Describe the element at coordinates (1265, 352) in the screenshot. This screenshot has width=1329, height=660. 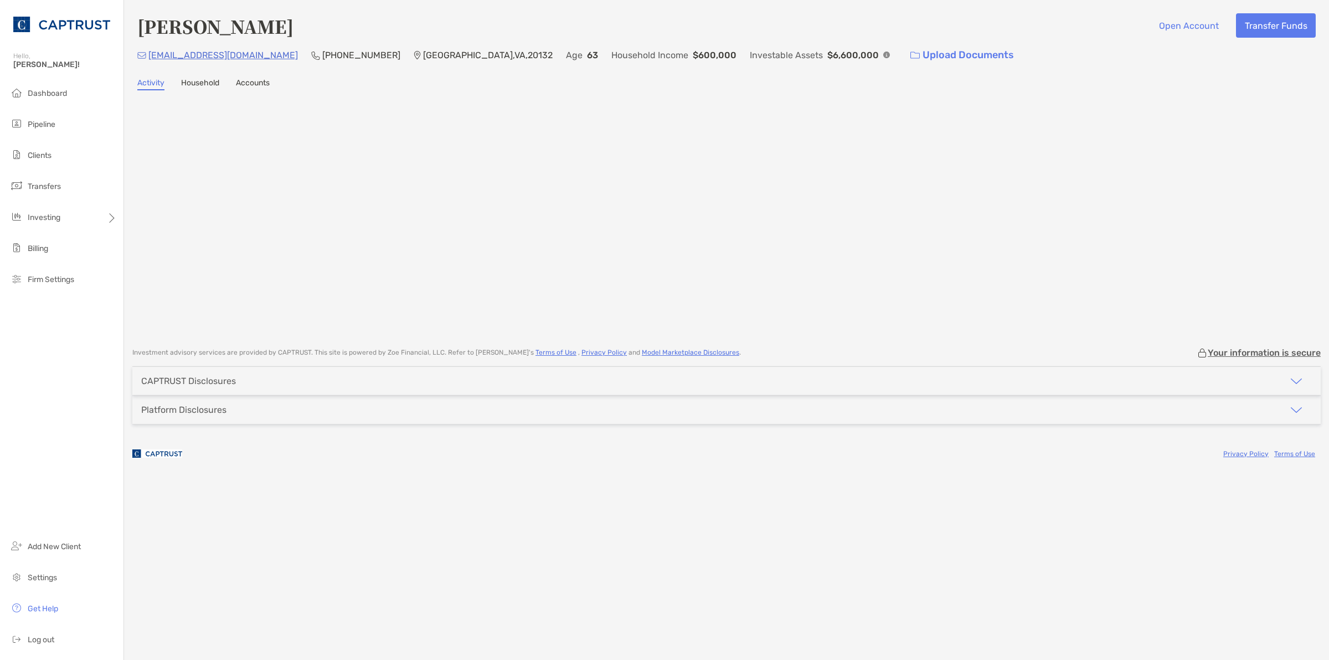
I see `p: Your information is secure` at that location.